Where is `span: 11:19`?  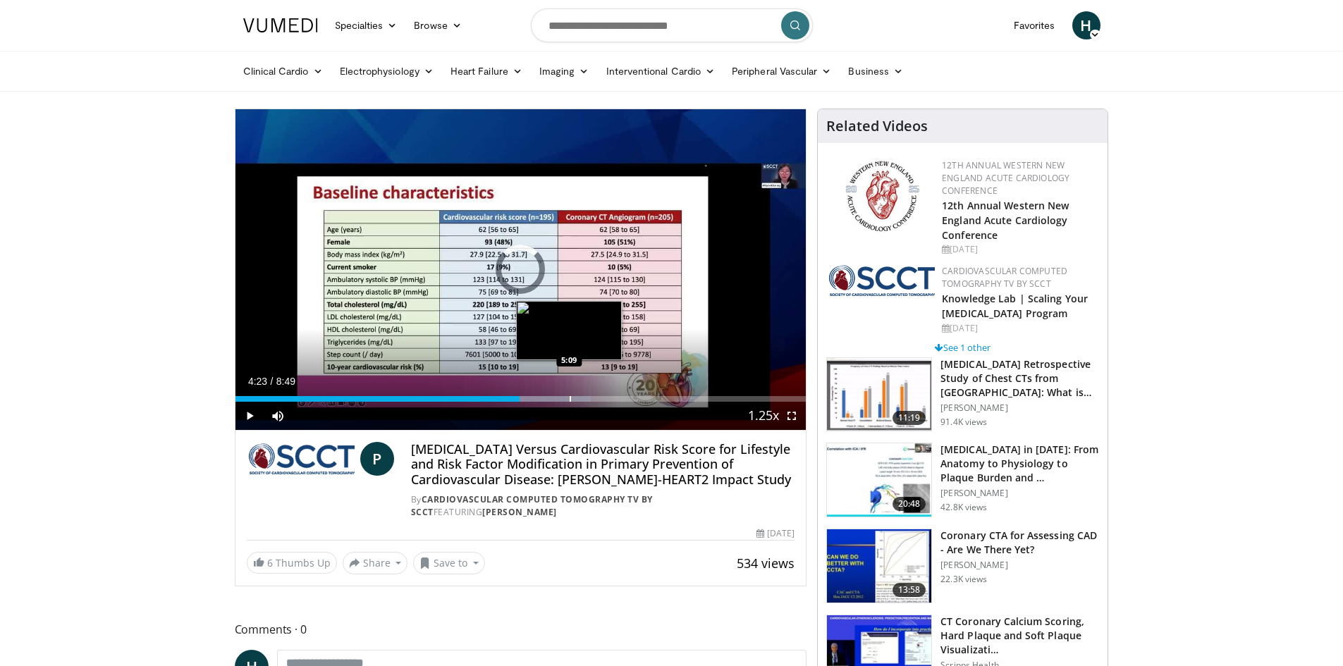 span: 11:19 is located at coordinates (909, 418).